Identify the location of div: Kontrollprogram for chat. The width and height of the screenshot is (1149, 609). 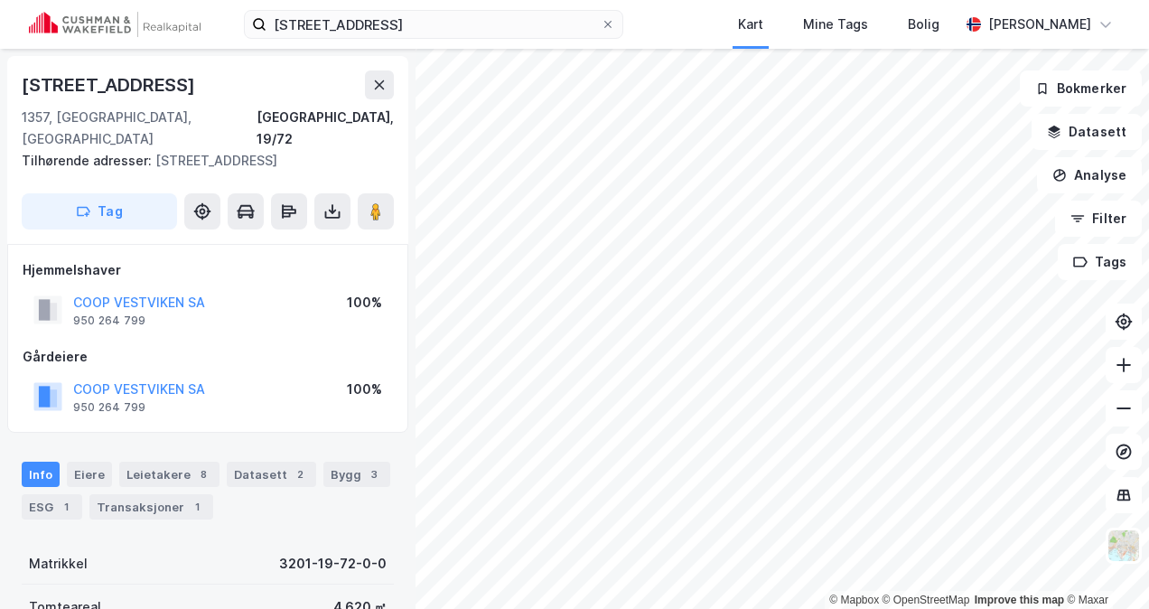
(1104, 565).